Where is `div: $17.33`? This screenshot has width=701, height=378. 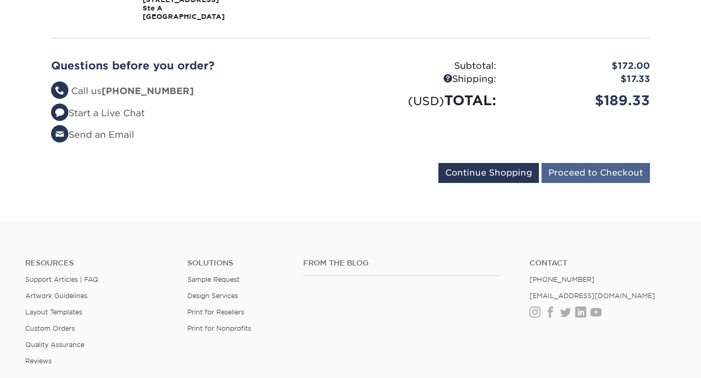
div: $17.33 is located at coordinates (581, 79).